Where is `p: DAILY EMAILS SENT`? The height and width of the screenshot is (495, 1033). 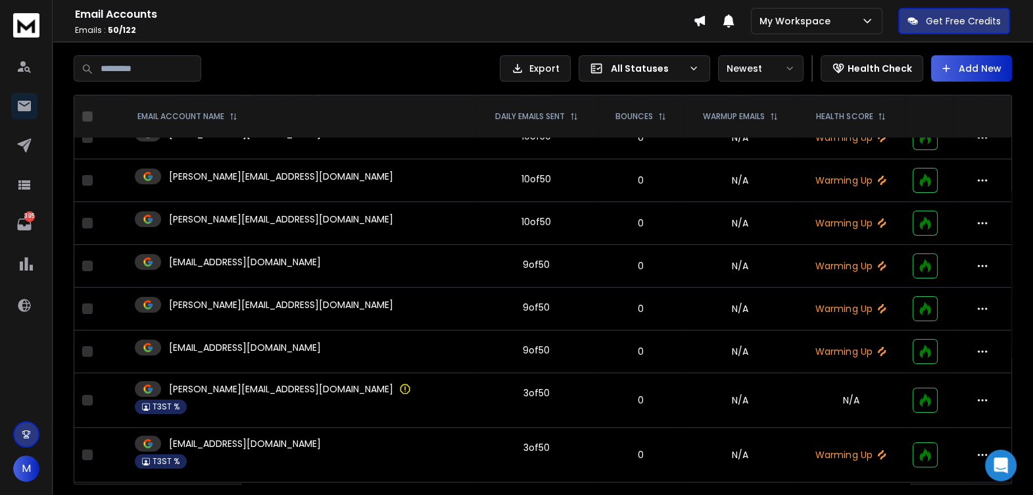 p: DAILY EMAILS SENT is located at coordinates (530, 116).